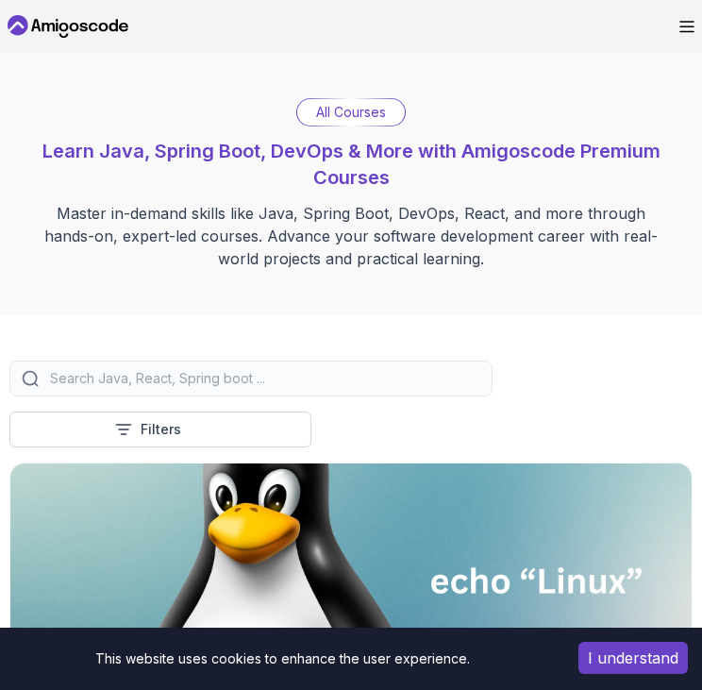 The image size is (702, 690). I want to click on p: All Courses, so click(351, 112).